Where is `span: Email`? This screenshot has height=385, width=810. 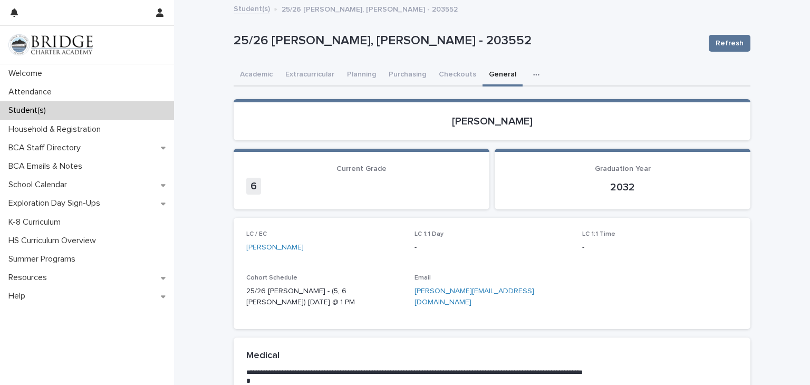
span: Email is located at coordinates (422, 278).